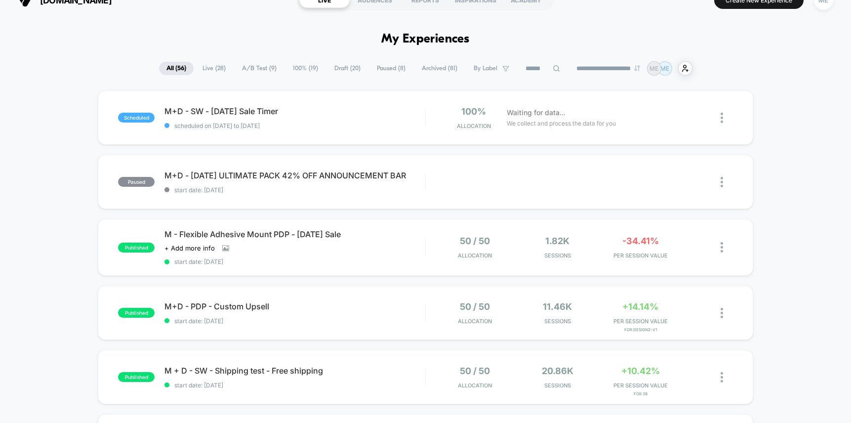  What do you see at coordinates (473, 111) in the screenshot?
I see `span: 100%` at bounding box center [473, 111].